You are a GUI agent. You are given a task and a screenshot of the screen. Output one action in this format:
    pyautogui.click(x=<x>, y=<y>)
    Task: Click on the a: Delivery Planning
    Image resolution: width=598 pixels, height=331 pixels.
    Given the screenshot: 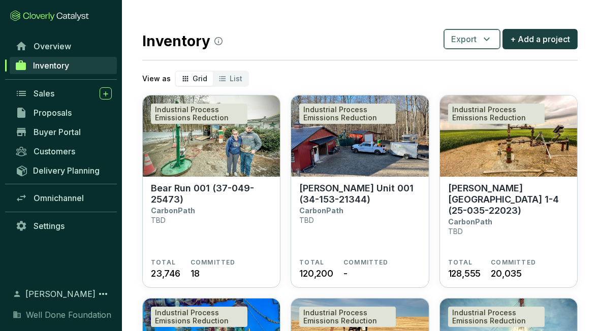 What is the action you would take?
    pyautogui.click(x=64, y=170)
    